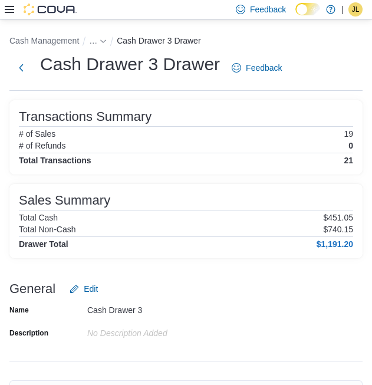 This screenshot has height=385, width=372. I want to click on p: 19, so click(349, 134).